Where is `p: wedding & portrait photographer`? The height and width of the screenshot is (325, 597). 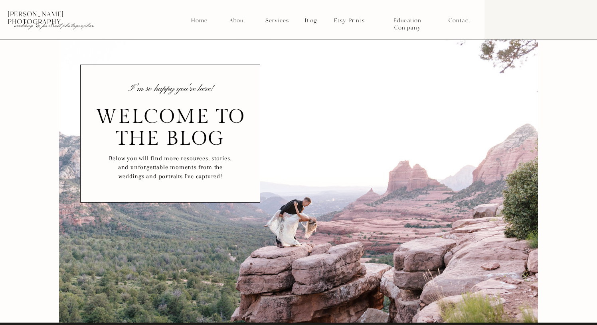
p: wedding & portrait photographer is located at coordinates (56, 25).